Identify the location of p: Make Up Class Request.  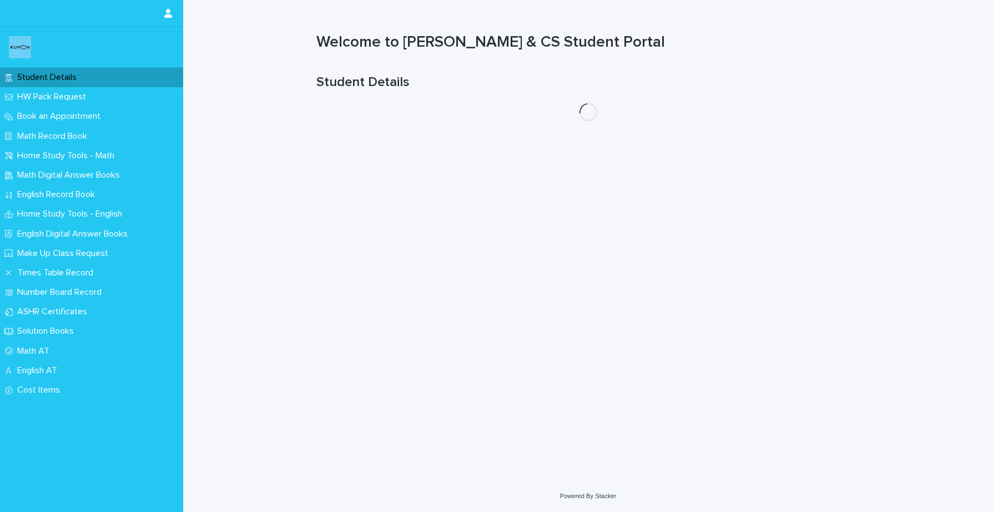
(65, 253).